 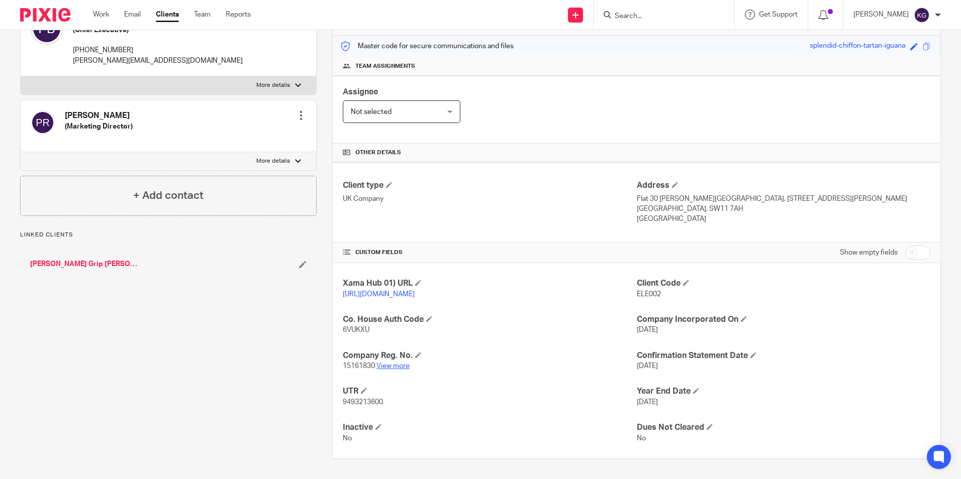 What do you see at coordinates (783, 185) in the screenshot?
I see `h4: Address` at bounding box center [783, 185].